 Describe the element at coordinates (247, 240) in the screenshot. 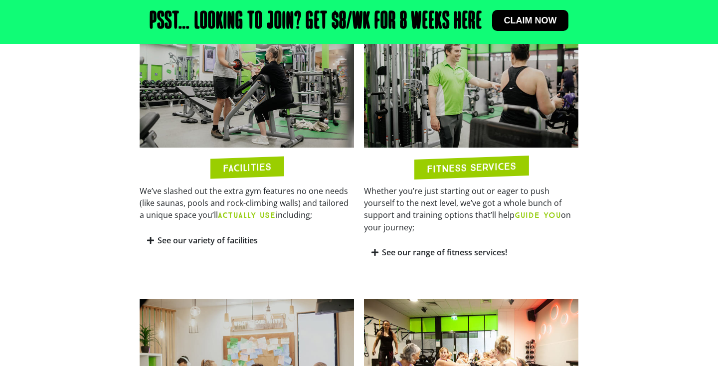

I see `div: See our variety of facilities` at that location.